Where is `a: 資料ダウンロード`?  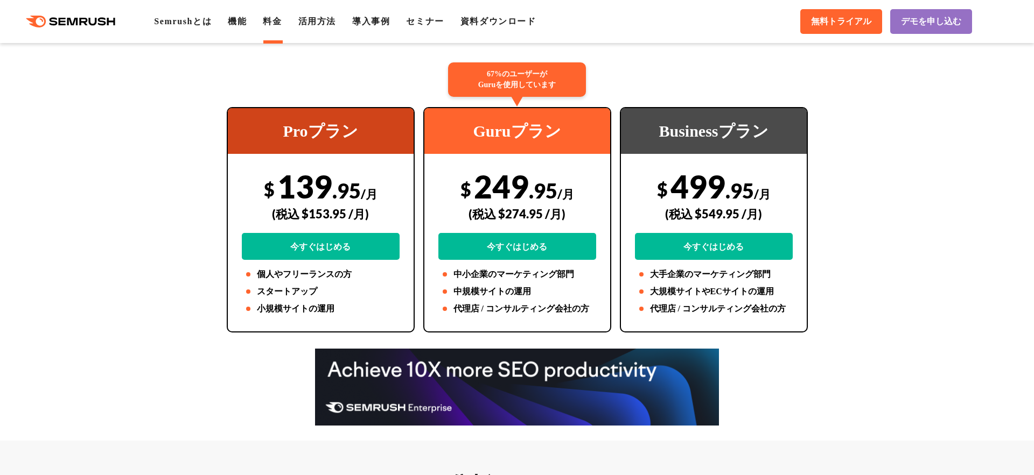 a: 資料ダウンロード is located at coordinates (498, 21).